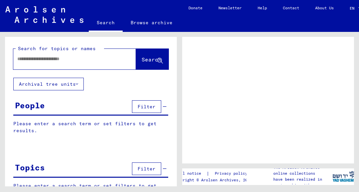 Image resolution: width=359 pixels, height=192 pixels. Describe the element at coordinates (190, 174) in the screenshot. I see `a: Legal notice` at that location.